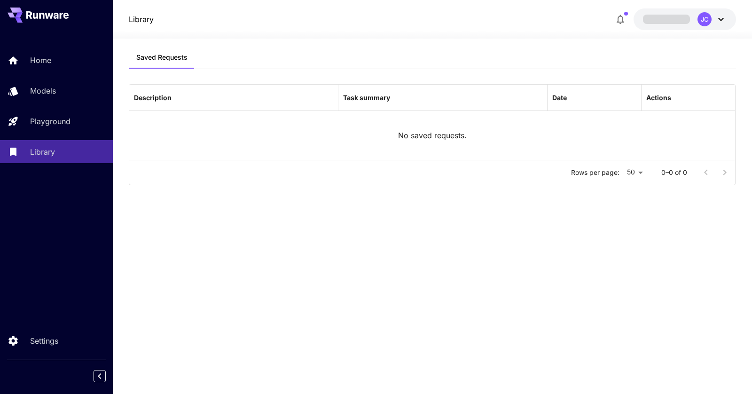 This screenshot has width=752, height=394. Describe the element at coordinates (559, 97) in the screenshot. I see `div: Date` at that location.